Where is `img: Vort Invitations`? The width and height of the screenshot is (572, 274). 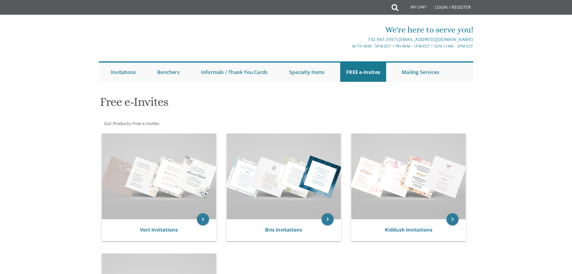 img: Vort Invitations is located at coordinates (159, 176).